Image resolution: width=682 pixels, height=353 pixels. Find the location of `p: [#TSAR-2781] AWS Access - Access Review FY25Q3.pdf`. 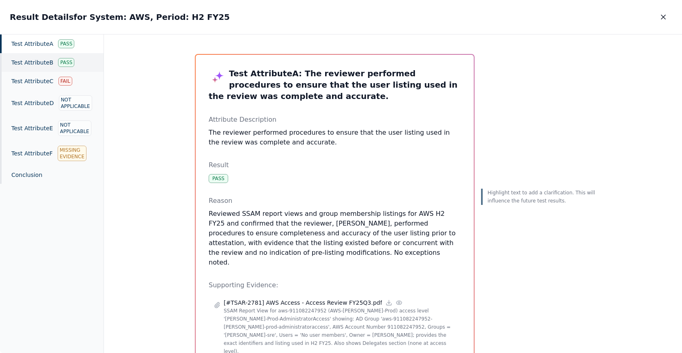

p: [#TSAR-2781] AWS Access - Access Review FY25Q3.pdf is located at coordinates (303, 303).